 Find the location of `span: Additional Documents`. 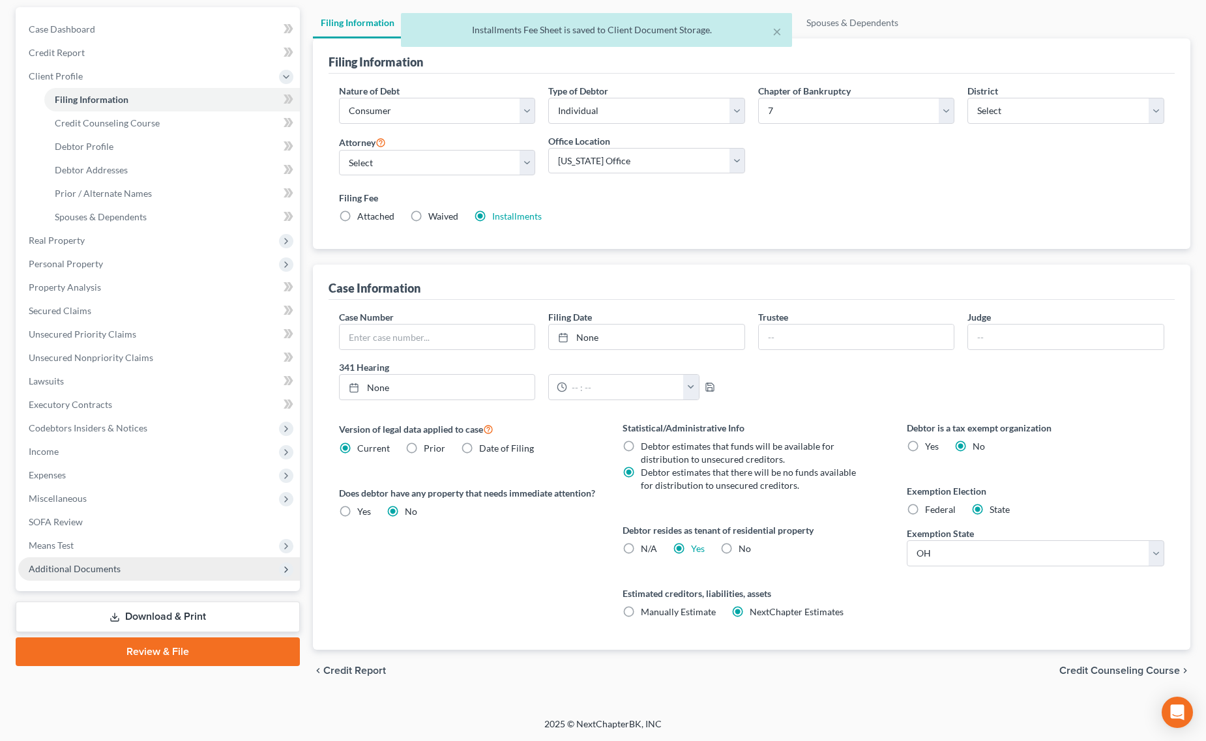

span: Additional Documents is located at coordinates (74, 568).